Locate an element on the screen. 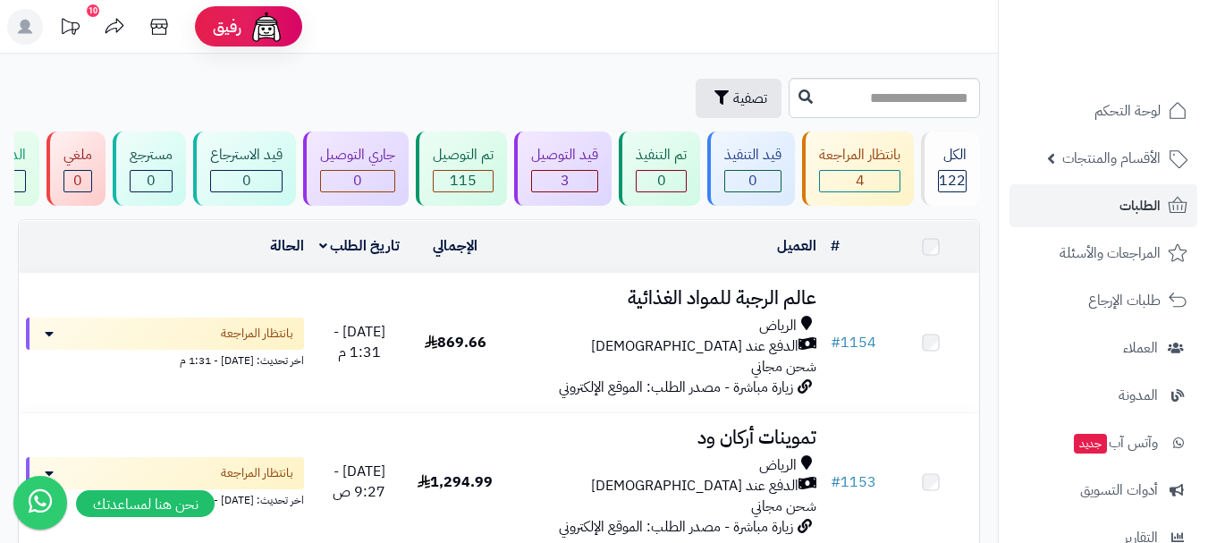  a: بانتظار المراجعة 4 is located at coordinates (858, 168).